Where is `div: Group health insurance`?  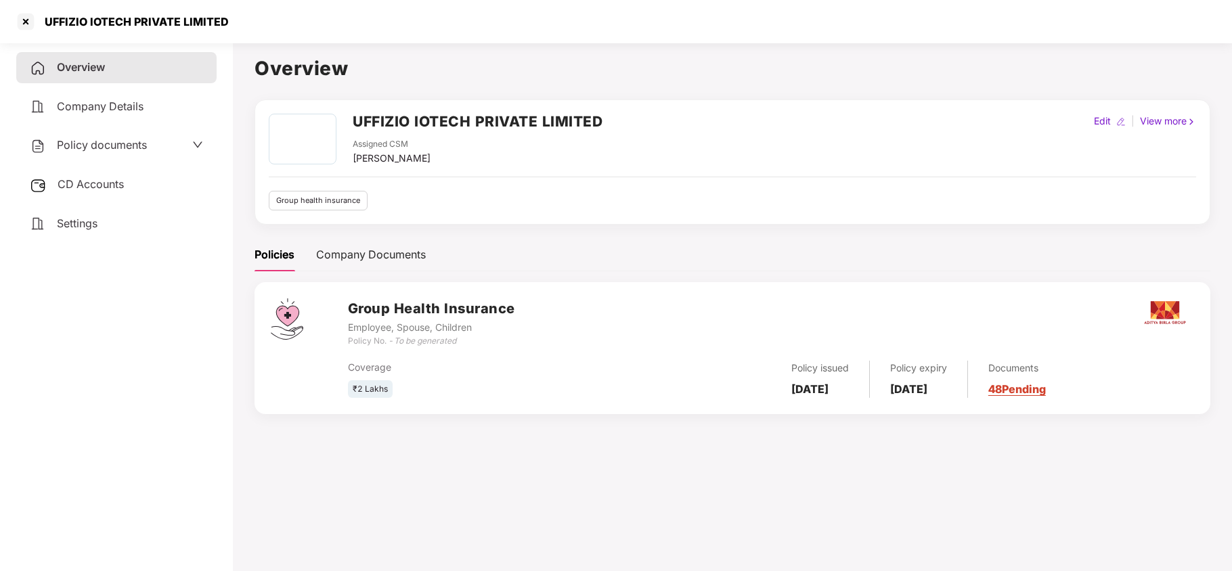
div: Group health insurance is located at coordinates (318, 200).